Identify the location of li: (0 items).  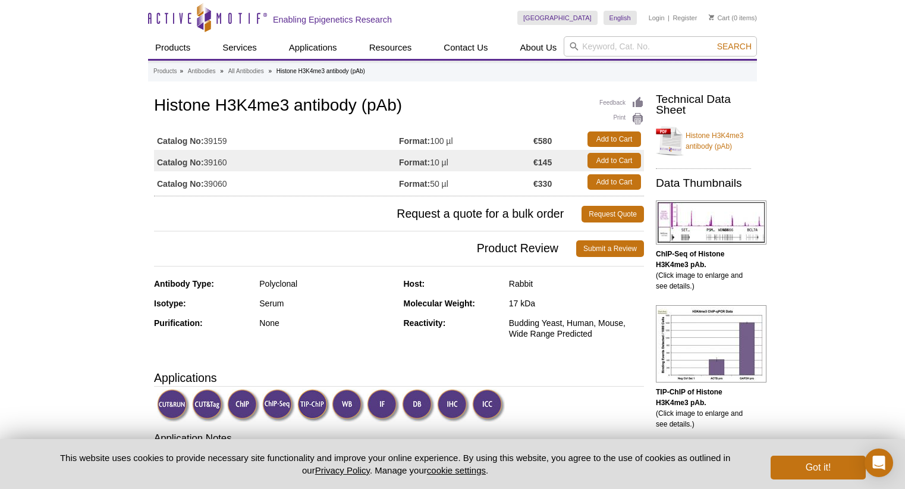
(732, 18).